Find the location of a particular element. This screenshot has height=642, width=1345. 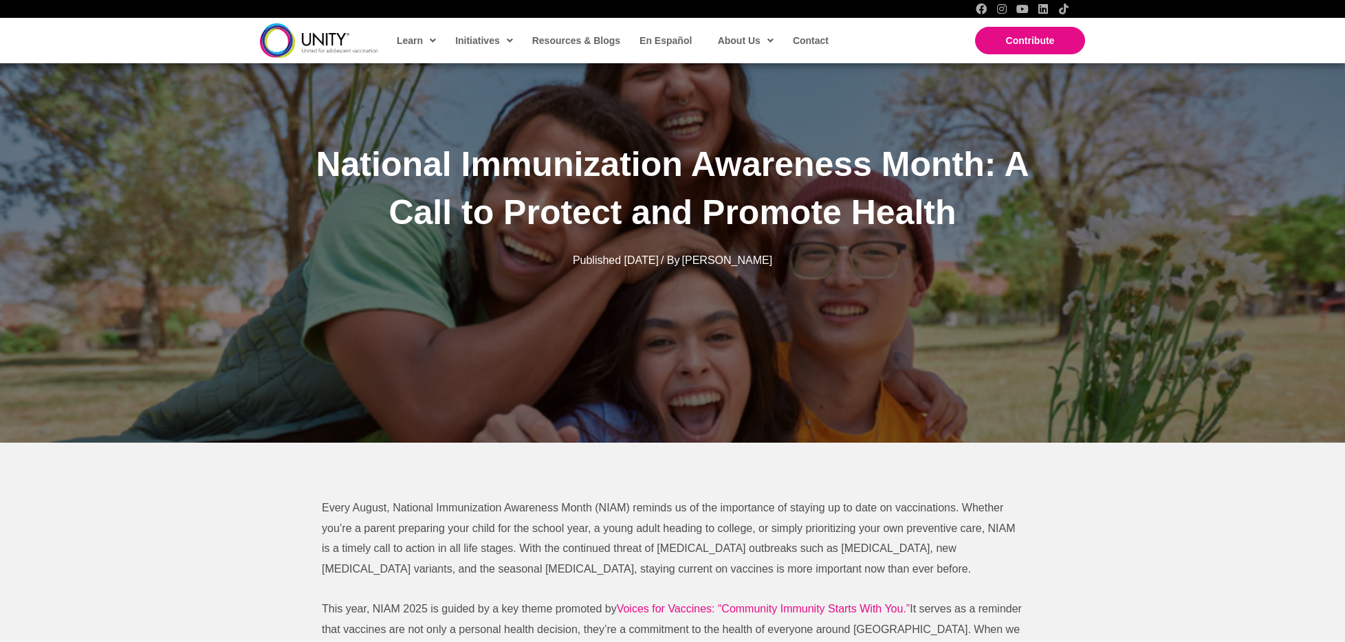

span: Resources & Blogs is located at coordinates (576, 41).